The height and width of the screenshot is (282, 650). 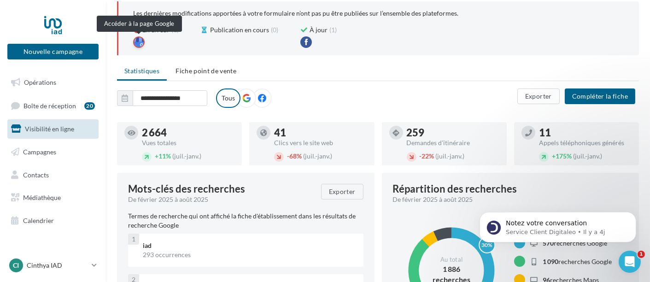 What do you see at coordinates (99, 40) in the screenshot?
I see `p: Message from Service Client Digitaleo, sent Il y a 4j` at bounding box center [99, 40].